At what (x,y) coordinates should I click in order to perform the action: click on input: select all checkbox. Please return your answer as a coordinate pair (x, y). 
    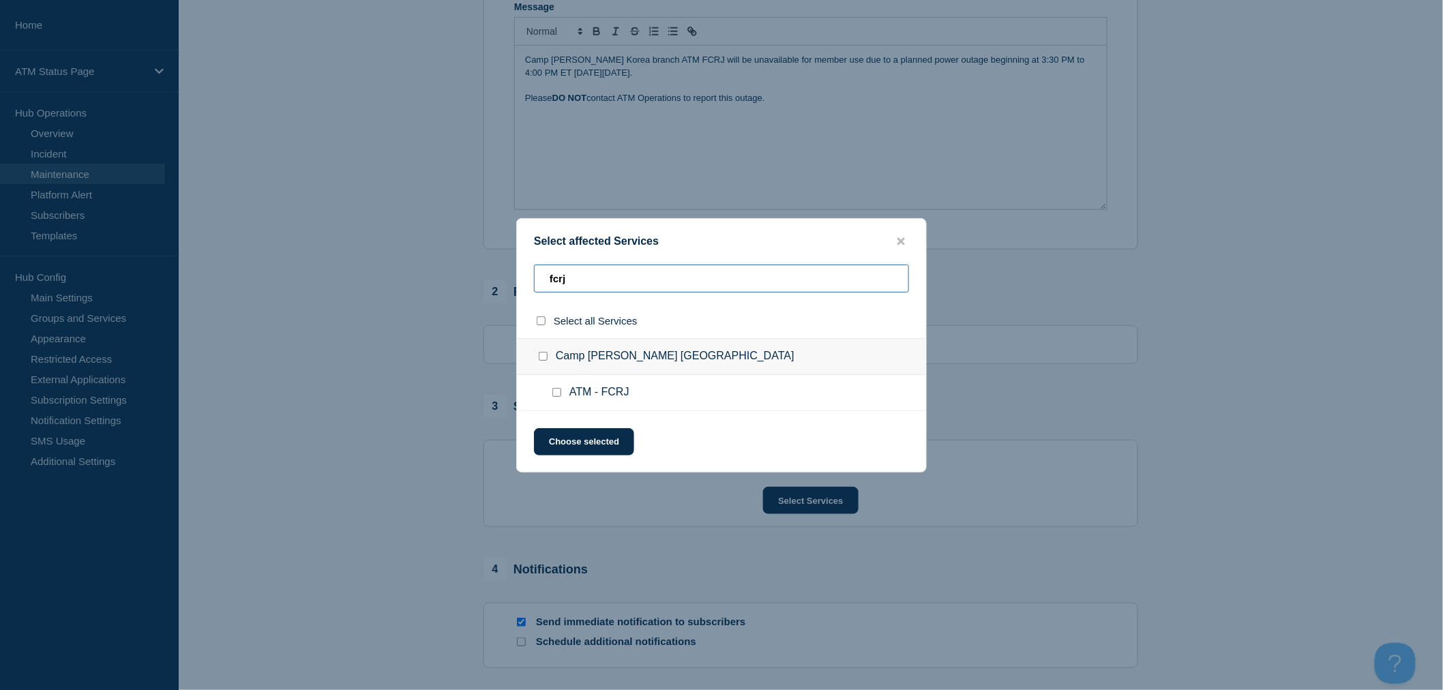
    Looking at the image, I should click on (541, 321).